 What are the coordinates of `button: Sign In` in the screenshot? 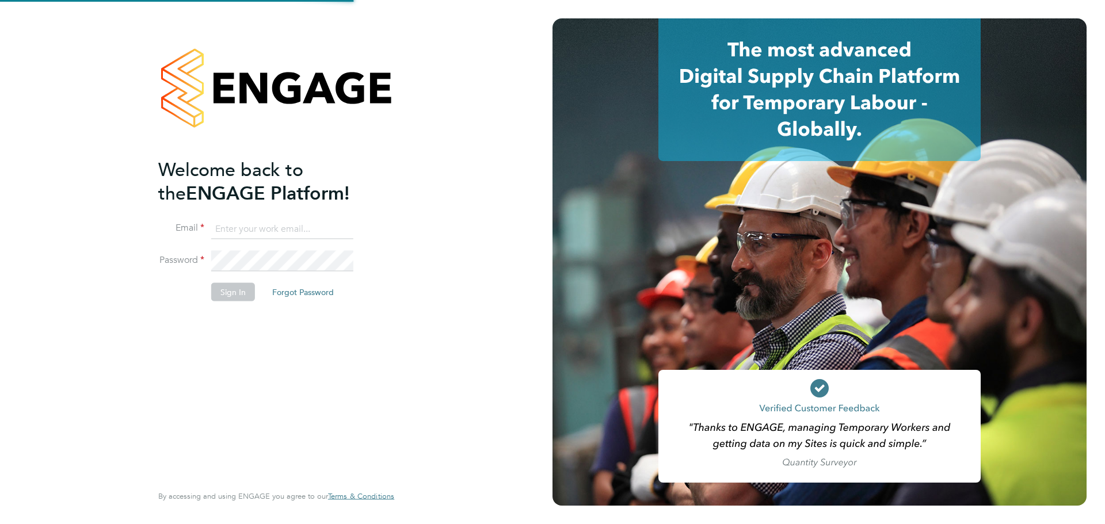 It's located at (233, 292).